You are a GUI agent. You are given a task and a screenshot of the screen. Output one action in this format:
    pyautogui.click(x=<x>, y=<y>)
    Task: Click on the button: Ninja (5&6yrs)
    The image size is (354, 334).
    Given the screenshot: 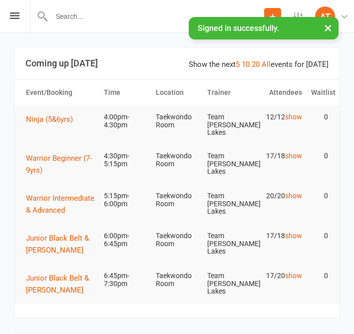 What is the action you would take?
    pyautogui.click(x=53, y=119)
    